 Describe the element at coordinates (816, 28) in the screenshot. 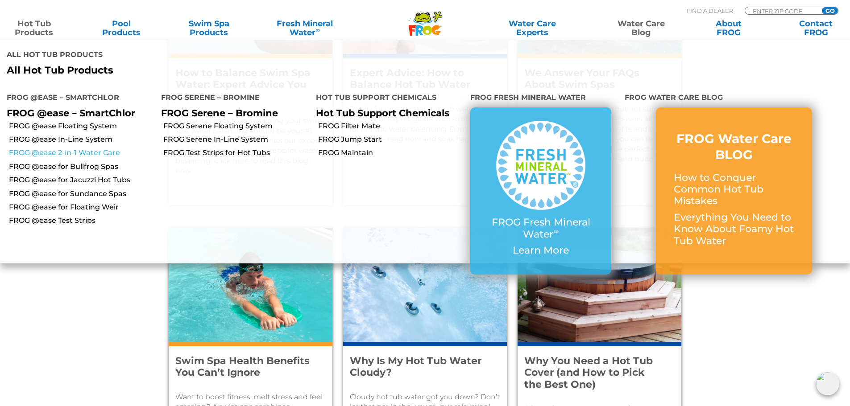

I see `a: ContactFROG` at that location.